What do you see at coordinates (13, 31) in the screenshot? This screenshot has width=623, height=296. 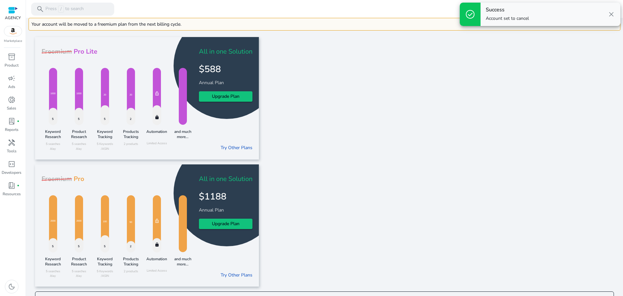 I see `img: amazon.svg` at bounding box center [13, 31].